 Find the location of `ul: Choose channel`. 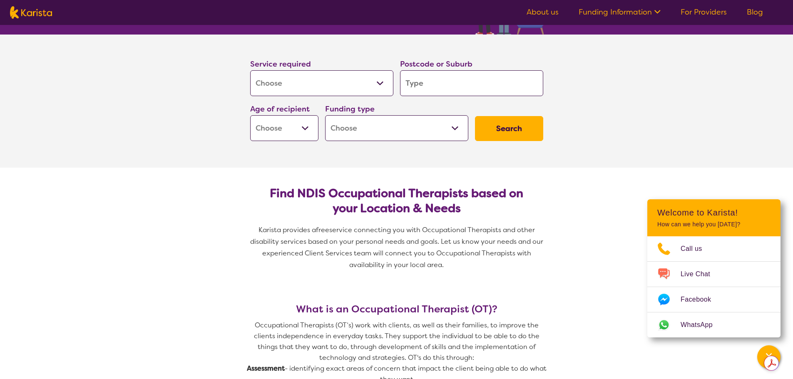

ul: Choose channel is located at coordinates (714, 287).